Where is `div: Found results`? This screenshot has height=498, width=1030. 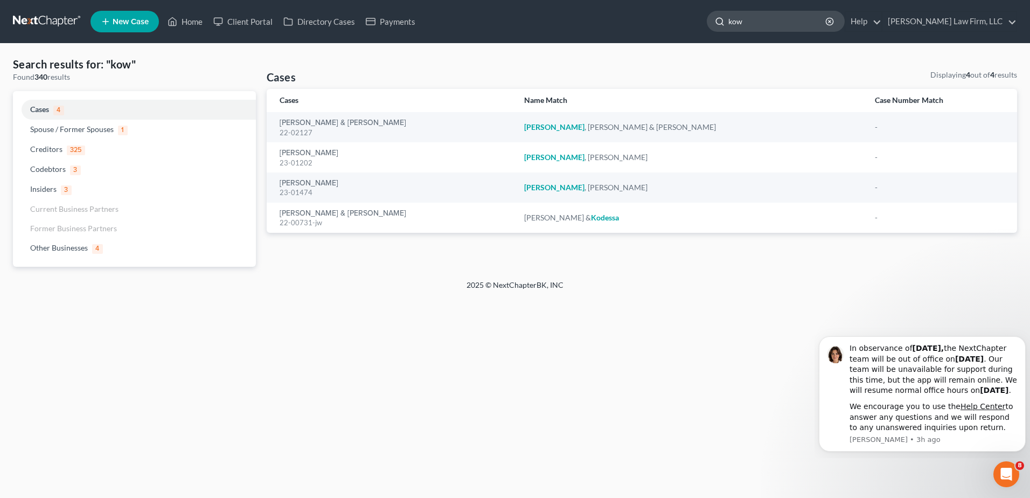 div: Found results is located at coordinates (134, 77).